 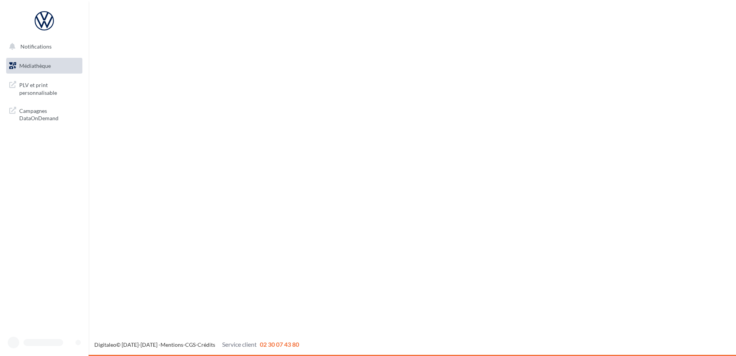 I want to click on a: Campagnes DataOnDemand, so click(x=44, y=114).